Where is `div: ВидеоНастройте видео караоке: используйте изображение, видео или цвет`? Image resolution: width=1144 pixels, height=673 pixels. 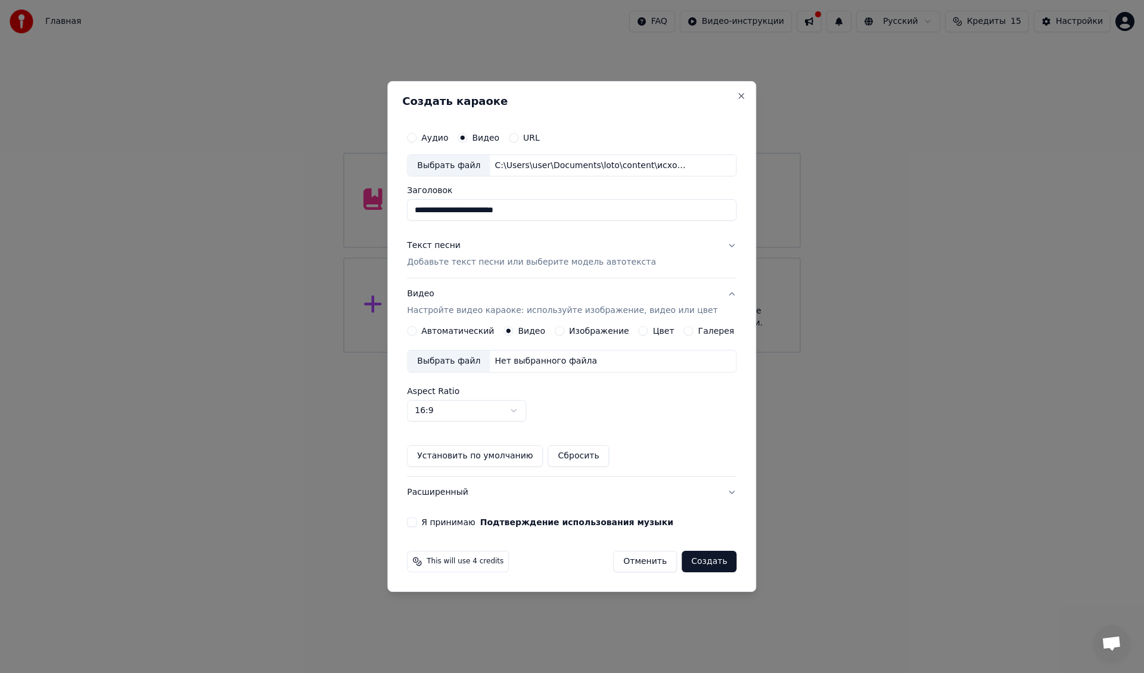
div: ВидеоНастройте видео караоке: используйте изображение, видео или цвет is located at coordinates (571, 401).